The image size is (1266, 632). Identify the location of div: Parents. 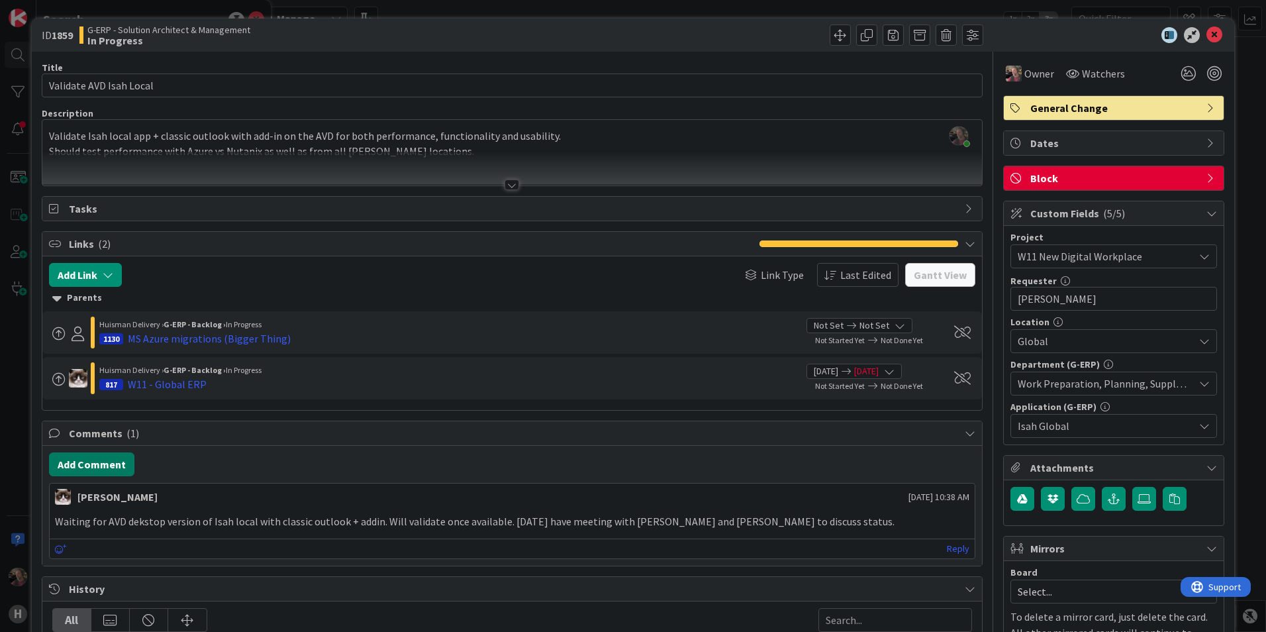
(512, 298).